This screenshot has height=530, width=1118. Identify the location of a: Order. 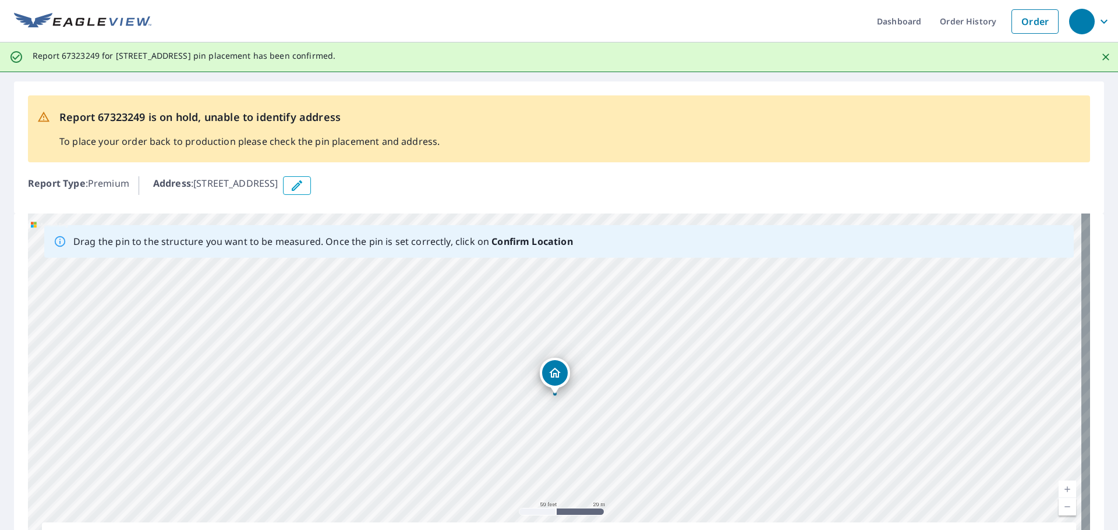
(1034, 22).